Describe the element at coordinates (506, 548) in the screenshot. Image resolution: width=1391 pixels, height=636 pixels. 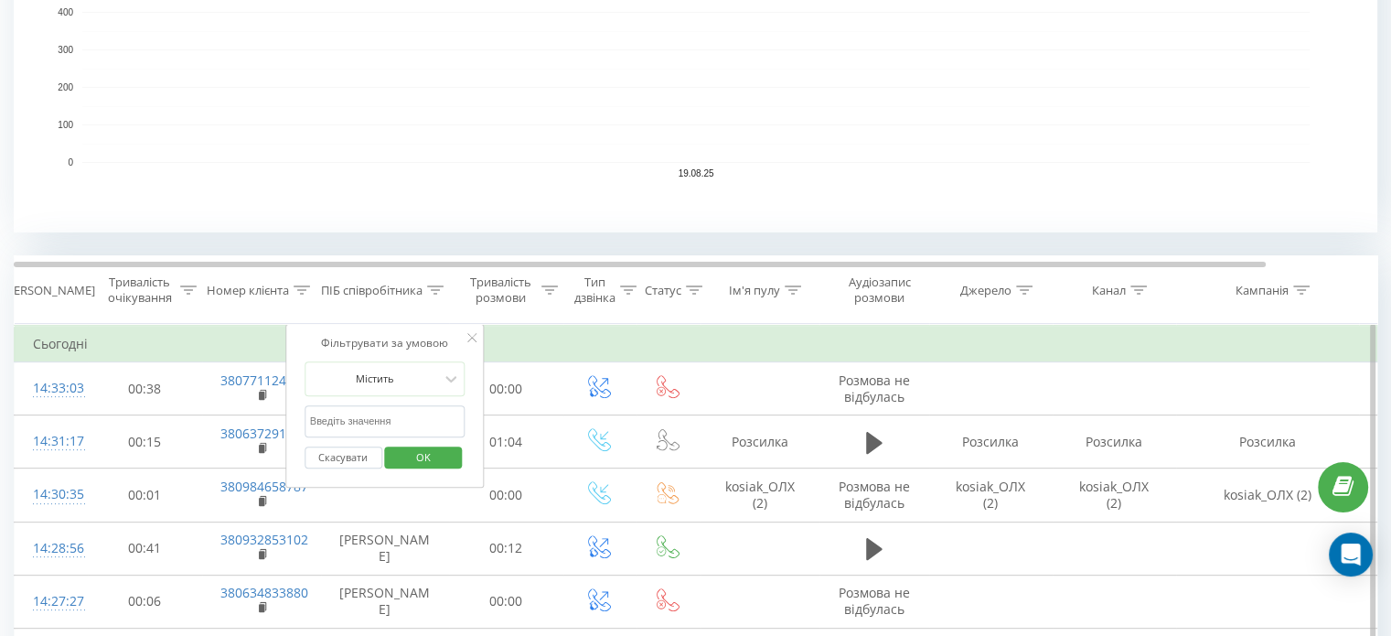
I see `td: 00:12` at that location.